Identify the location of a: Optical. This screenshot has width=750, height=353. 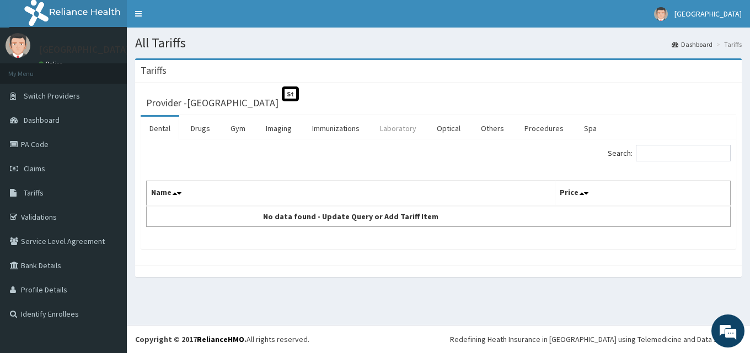
(448, 128).